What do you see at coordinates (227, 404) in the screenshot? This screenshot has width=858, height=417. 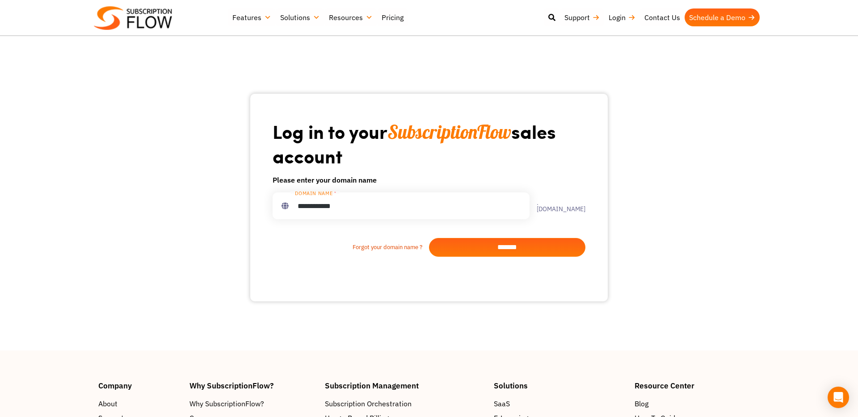 I see `span: Why SubscriptionFlow?` at bounding box center [227, 404].